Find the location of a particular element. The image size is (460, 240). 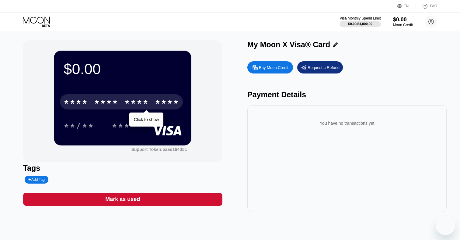

div: Support Token:baed164d5c is located at coordinates (159, 149).